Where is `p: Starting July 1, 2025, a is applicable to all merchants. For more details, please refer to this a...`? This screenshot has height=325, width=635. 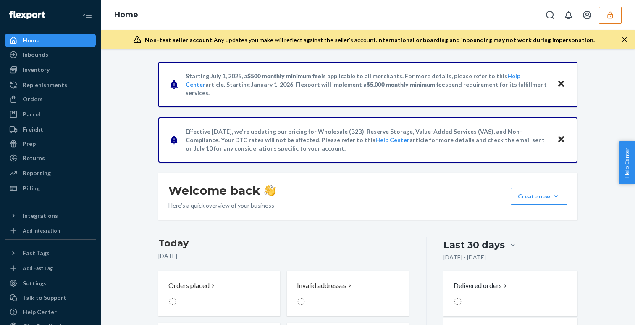 p: Starting July 1, 2025, a is applicable to all merchants. For more details, please refer to this a... is located at coordinates (367, 84).